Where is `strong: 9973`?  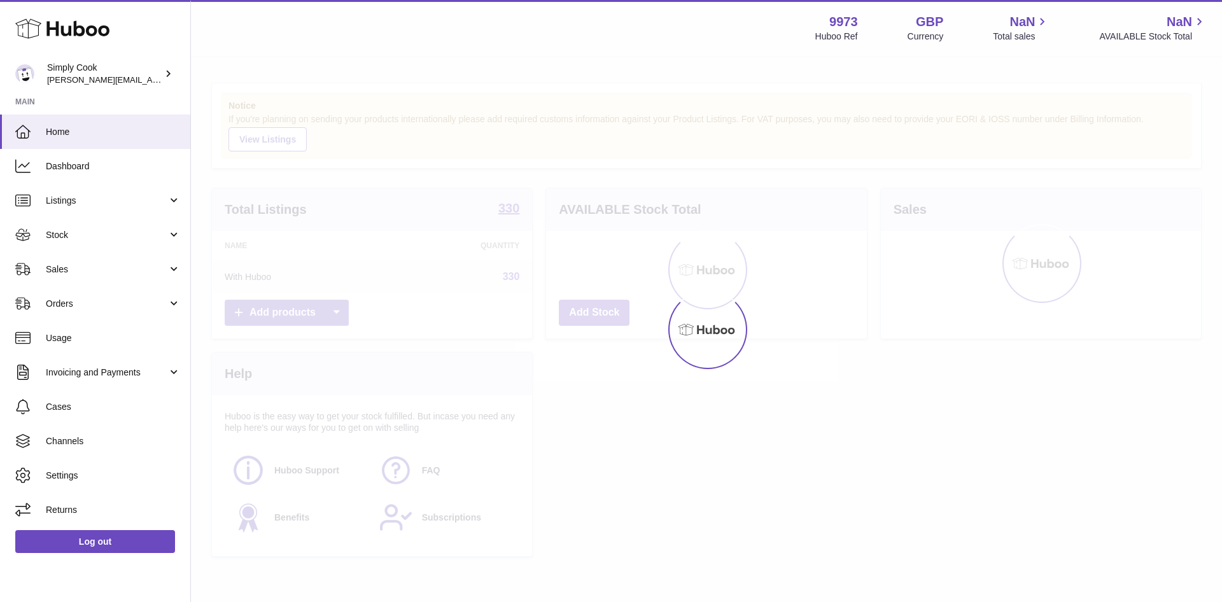 strong: 9973 is located at coordinates (844, 22).